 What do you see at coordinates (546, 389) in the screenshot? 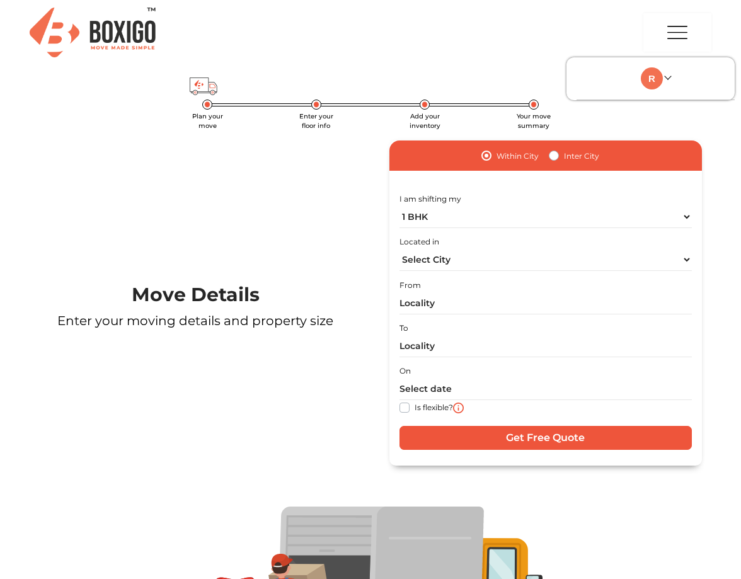
I see `input: Select date` at bounding box center [546, 389].